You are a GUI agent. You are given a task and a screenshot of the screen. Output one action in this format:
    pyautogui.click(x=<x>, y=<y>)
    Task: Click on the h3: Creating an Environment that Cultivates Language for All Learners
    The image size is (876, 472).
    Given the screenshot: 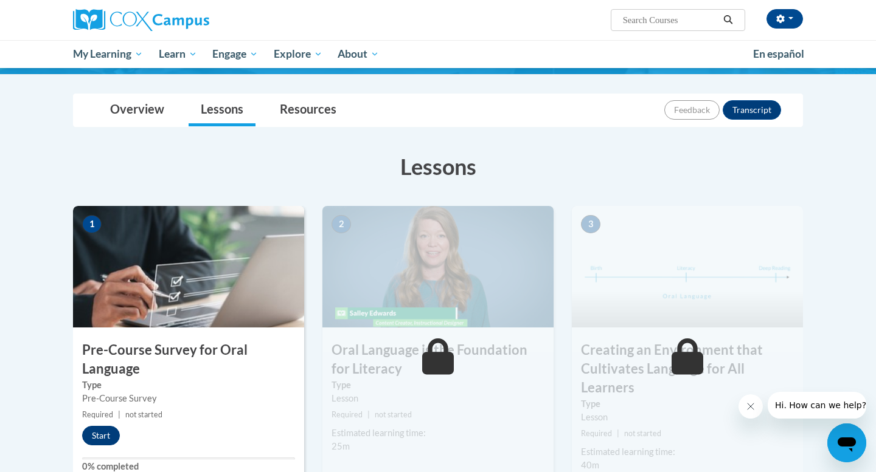 What is the action you would take?
    pyautogui.click(x=687, y=369)
    